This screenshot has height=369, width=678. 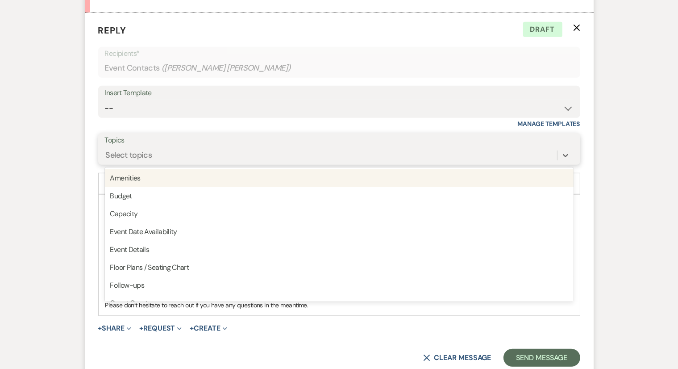 What do you see at coordinates (339, 68) in the screenshot?
I see `div: Event Contacts` at bounding box center [339, 68].